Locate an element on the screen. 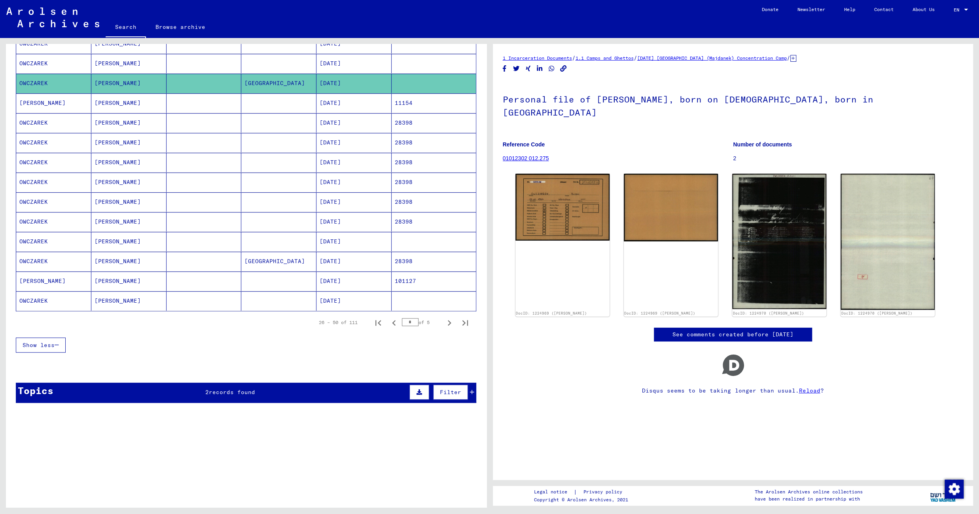 This screenshot has height=514, width=979. a: Privacy policy is located at coordinates (604, 492).